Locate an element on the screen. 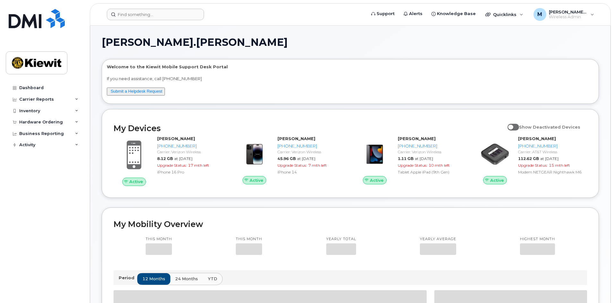 This screenshot has width=614, height=303. p: Highest month is located at coordinates (537, 239).